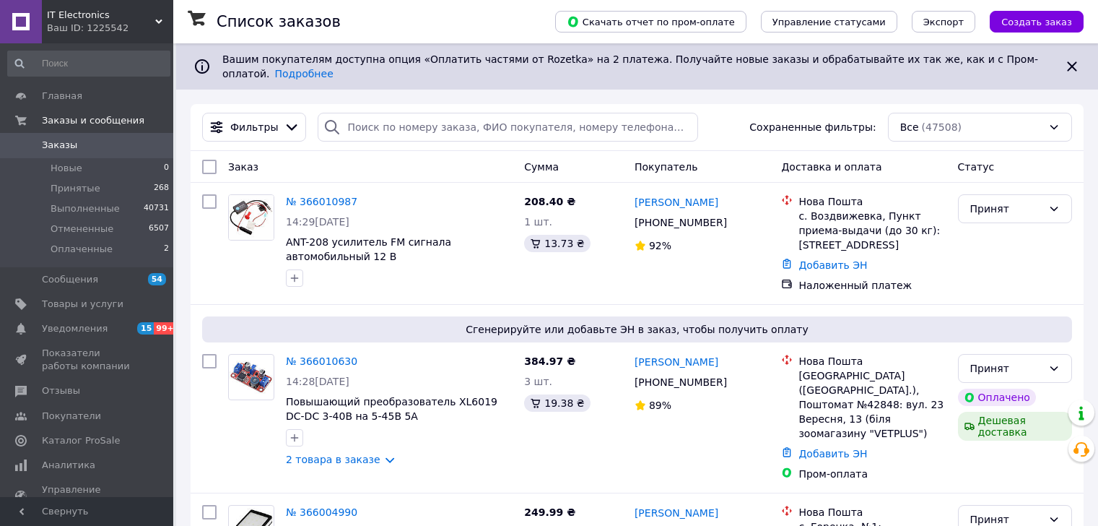 Image resolution: width=1098 pixels, height=526 pixels. Describe the element at coordinates (549, 361) in the screenshot. I see `span: 384.97 ₴` at that location.